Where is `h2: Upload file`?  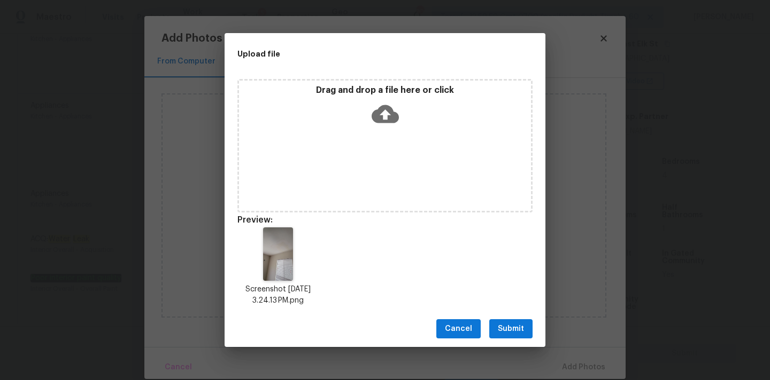
h2: Upload file is located at coordinates (361, 54).